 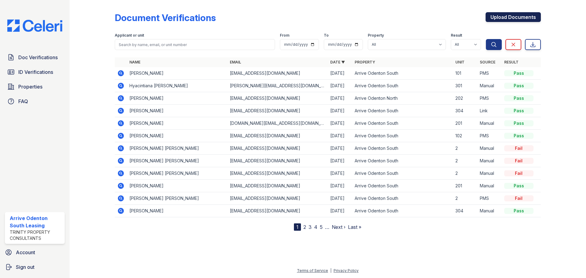 What do you see at coordinates (465, 86) in the screenshot?
I see `td: 301` at bounding box center [465, 86].